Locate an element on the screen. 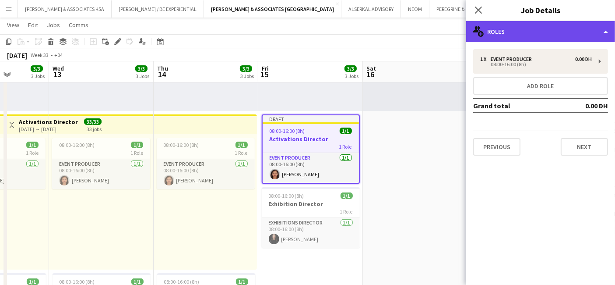  span: Jobs is located at coordinates (53, 25).